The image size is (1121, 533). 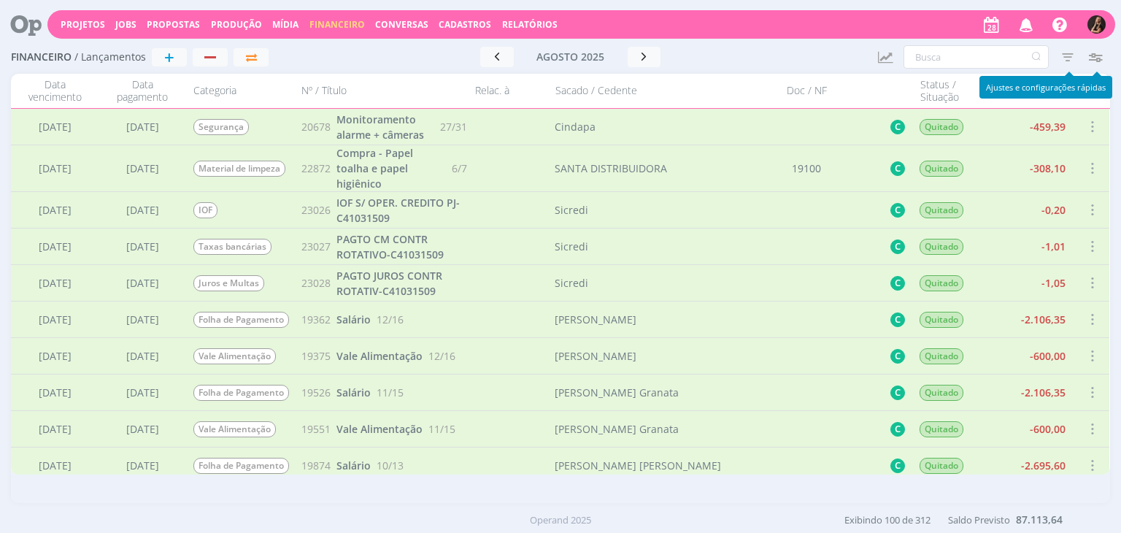 I want to click on div: Relac. à, so click(x=508, y=90).